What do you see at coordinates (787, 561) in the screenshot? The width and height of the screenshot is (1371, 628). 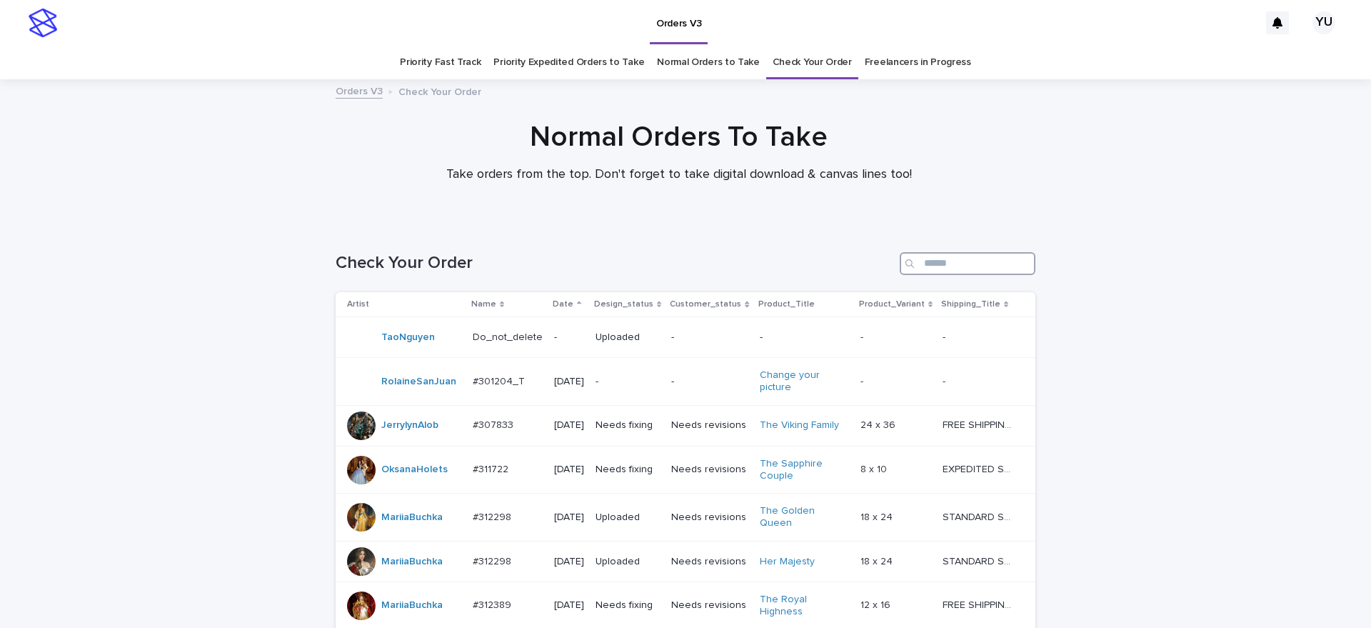 I see `a: Her Majesty` at bounding box center [787, 561].